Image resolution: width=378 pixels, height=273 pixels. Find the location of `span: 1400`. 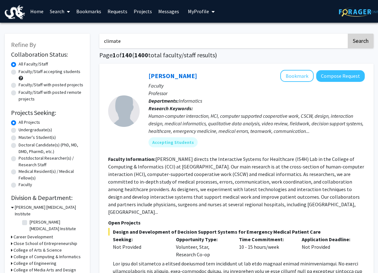

span: 1400 is located at coordinates (141, 55).